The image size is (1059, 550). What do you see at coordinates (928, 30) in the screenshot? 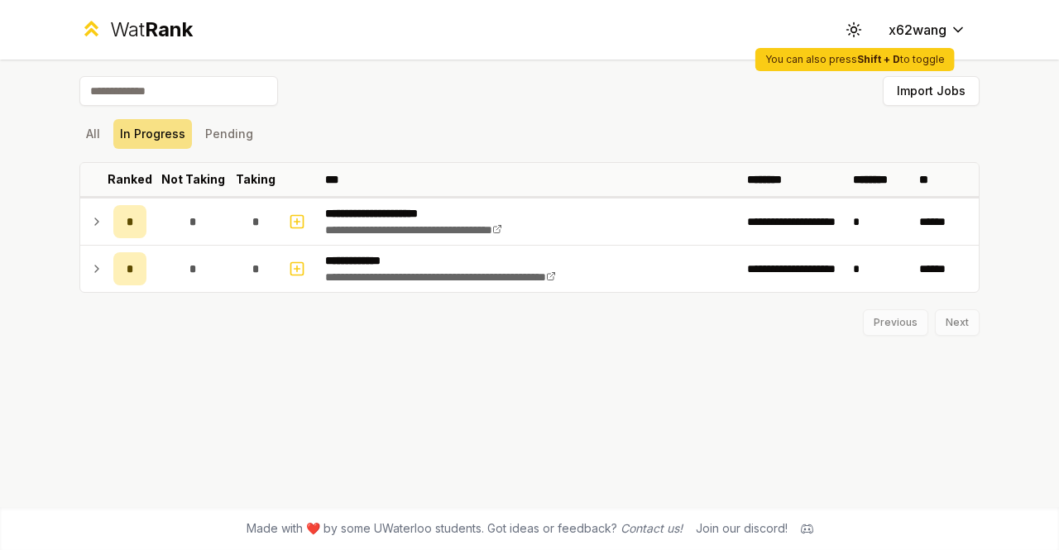
I see `button: x62wang` at bounding box center [928, 30].